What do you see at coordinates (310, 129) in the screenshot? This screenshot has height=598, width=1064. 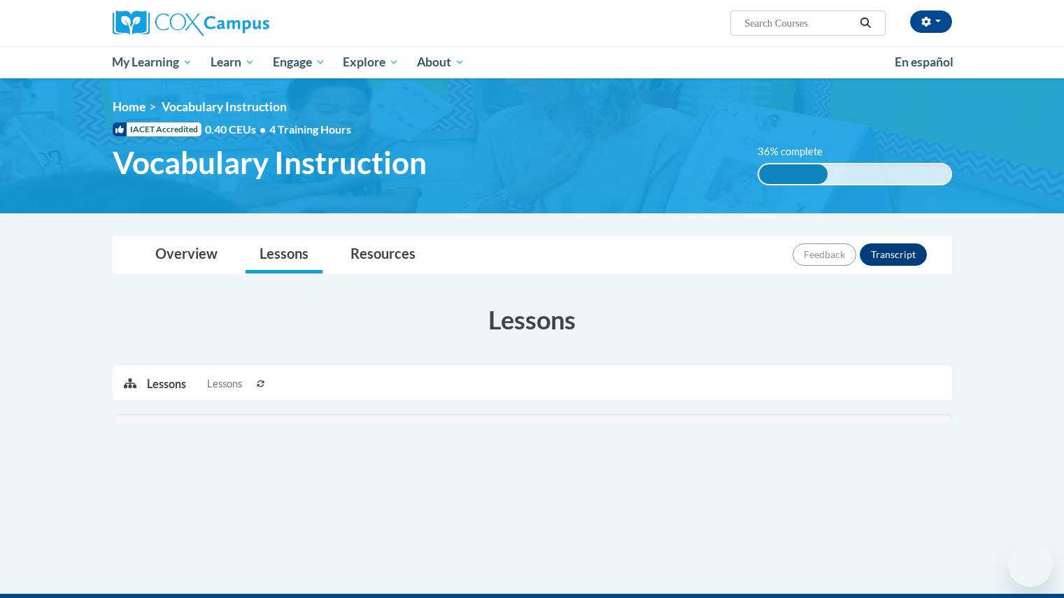 I see `span: 4 Training Hours` at bounding box center [310, 129].